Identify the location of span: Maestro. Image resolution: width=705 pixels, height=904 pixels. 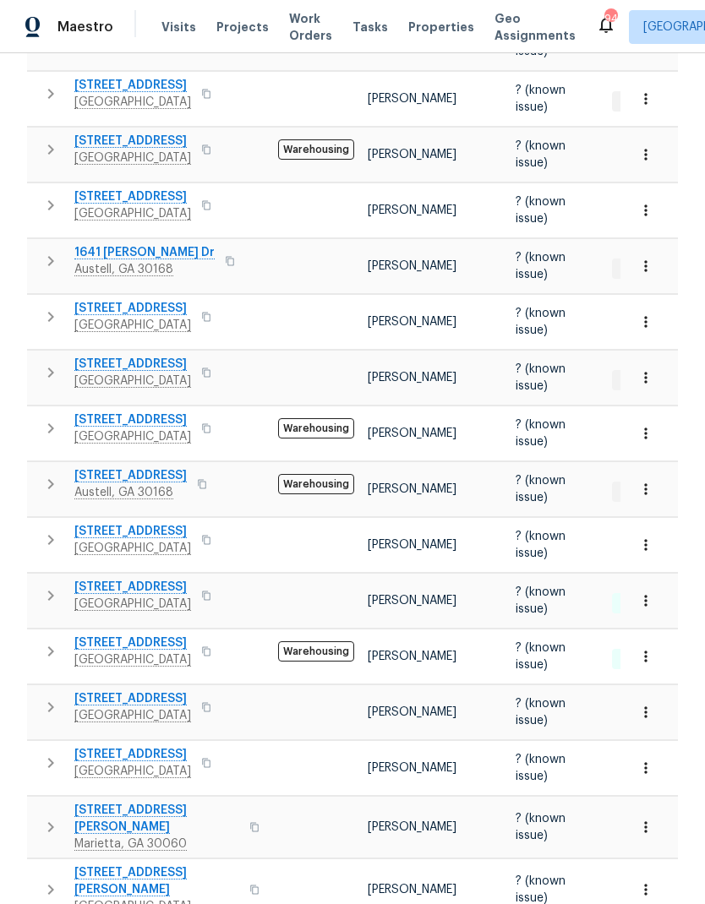
(85, 27).